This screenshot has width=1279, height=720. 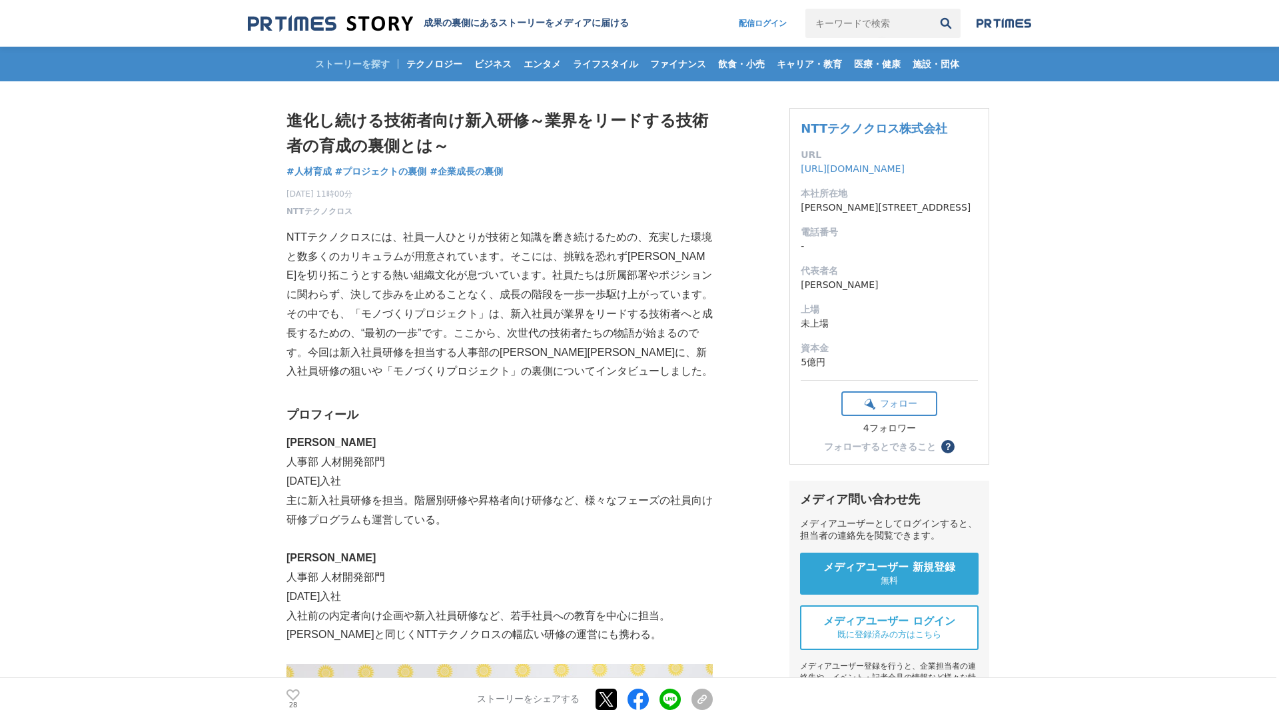 I want to click on div: メディアユーザー登録を行うと、企業担当者の連絡先や、イベント・記者会見の情報など様々な特記情報を閲覧できます。 ※内容はストーリー・プレスリリースにより異なります。, so click(x=890, y=688).